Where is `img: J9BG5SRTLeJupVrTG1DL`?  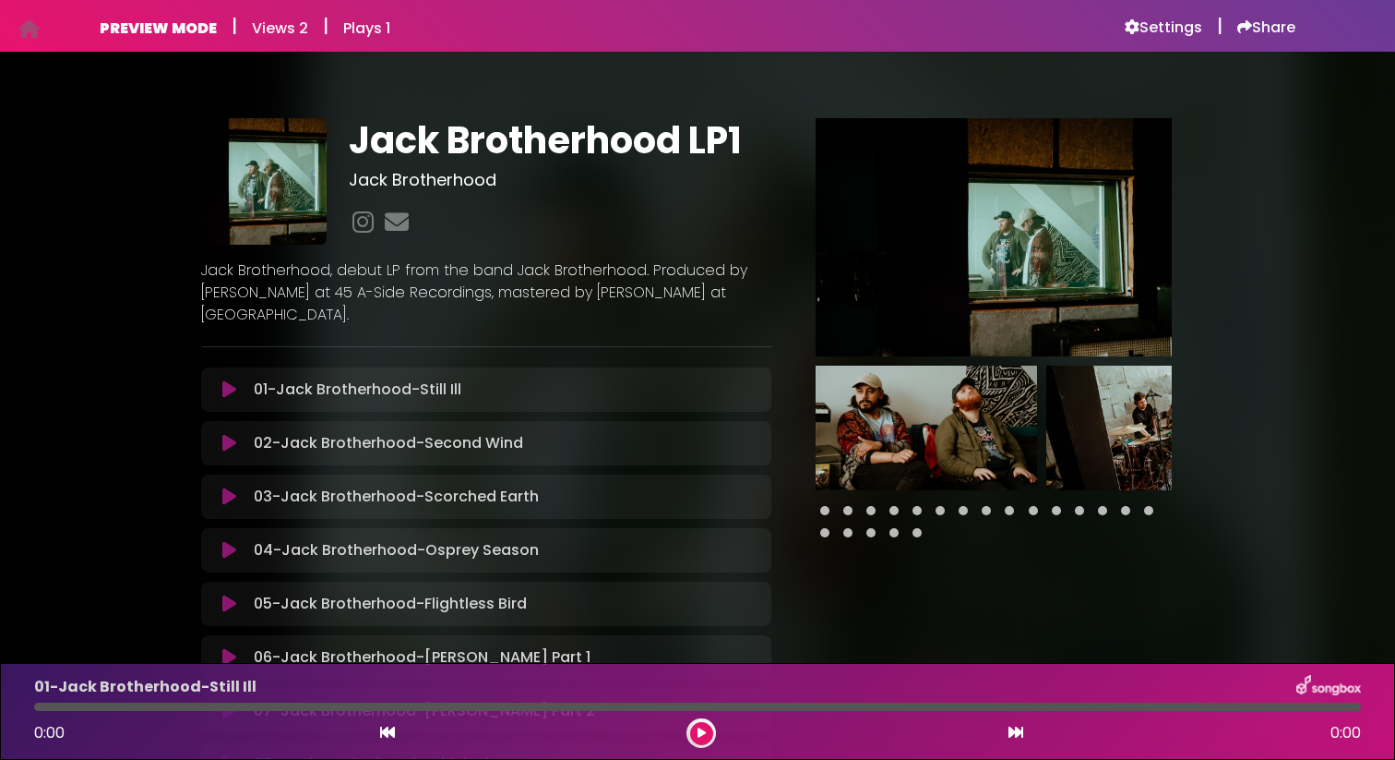 img: J9BG5SRTLeJupVrTG1DL is located at coordinates (264, 181).